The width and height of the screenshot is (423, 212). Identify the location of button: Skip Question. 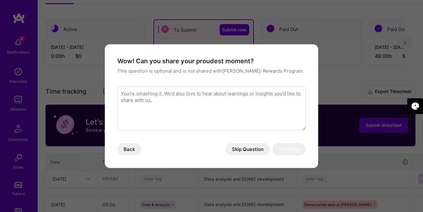
(247, 149).